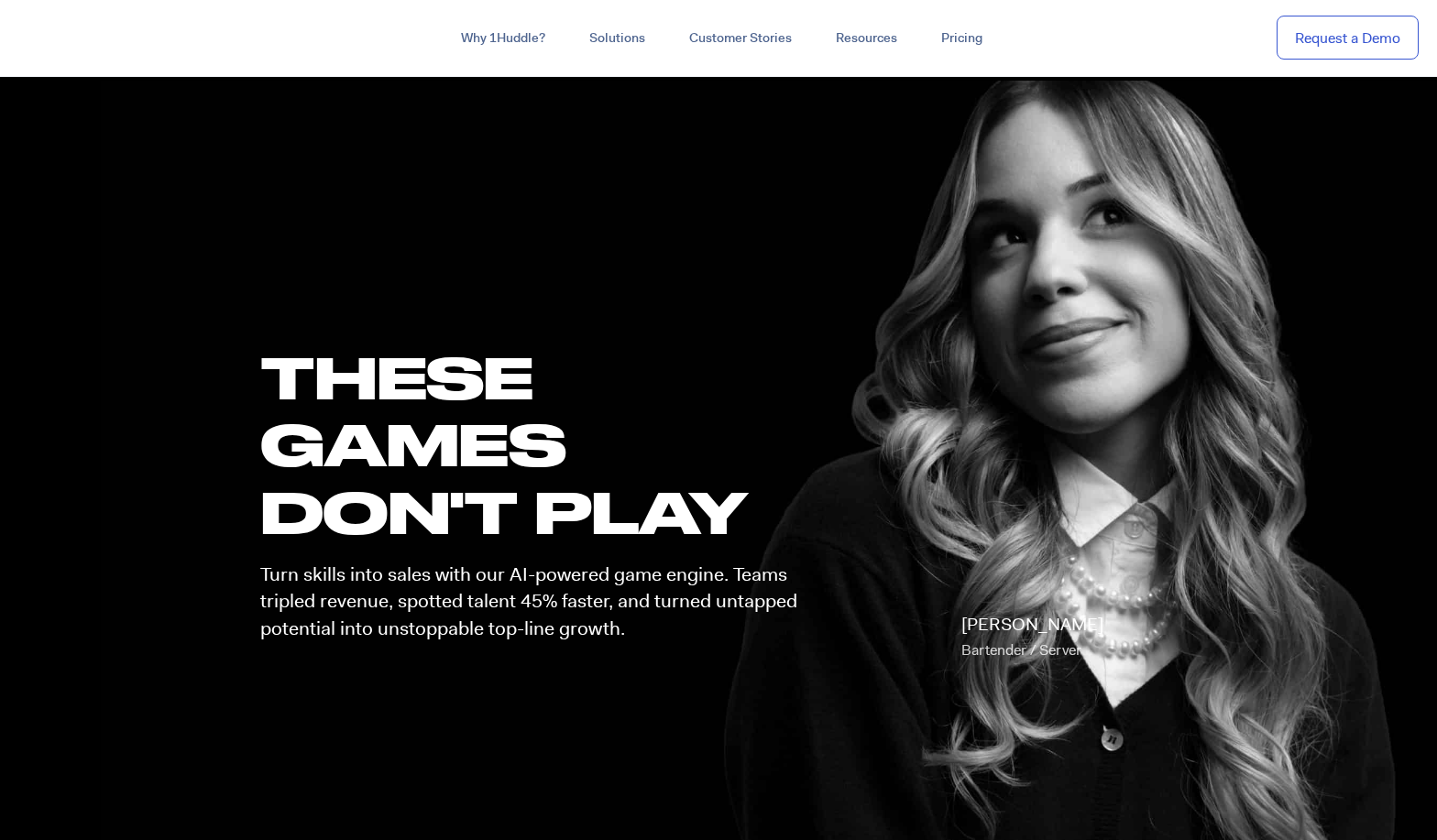 This screenshot has width=1437, height=840. I want to click on a: Request a Demo, so click(1347, 38).